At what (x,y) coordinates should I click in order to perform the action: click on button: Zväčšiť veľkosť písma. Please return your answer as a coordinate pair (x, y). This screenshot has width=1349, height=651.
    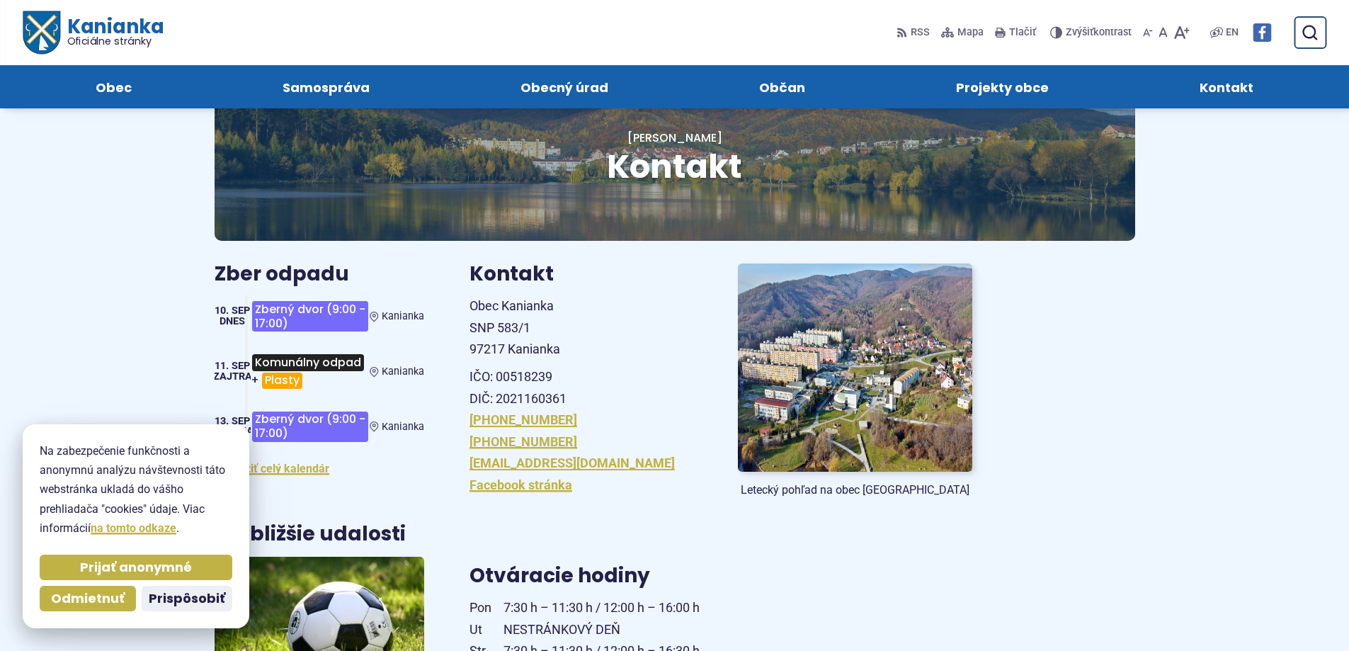
    Looking at the image, I should click on (1181, 33).